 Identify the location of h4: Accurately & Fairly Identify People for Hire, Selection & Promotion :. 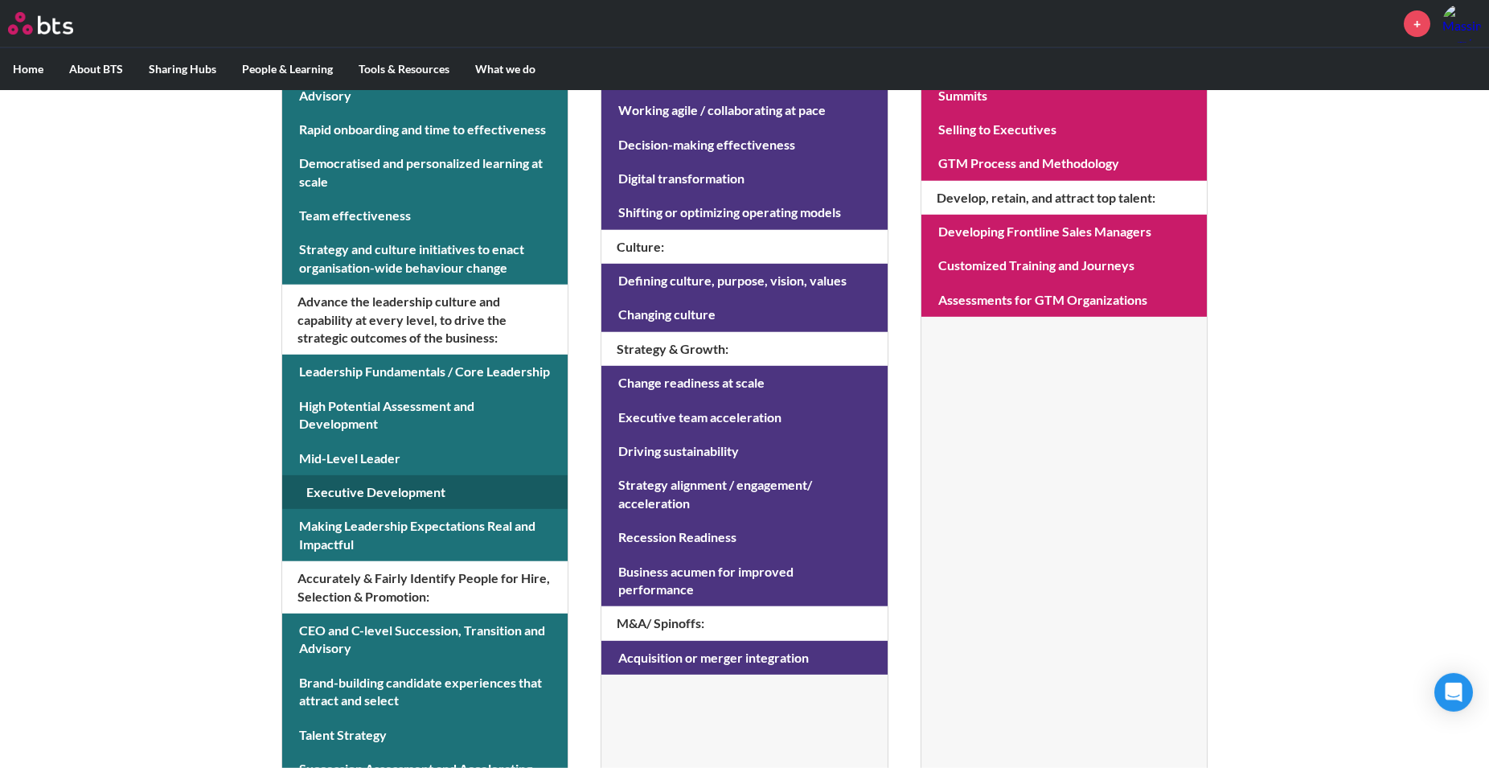
(425, 587).